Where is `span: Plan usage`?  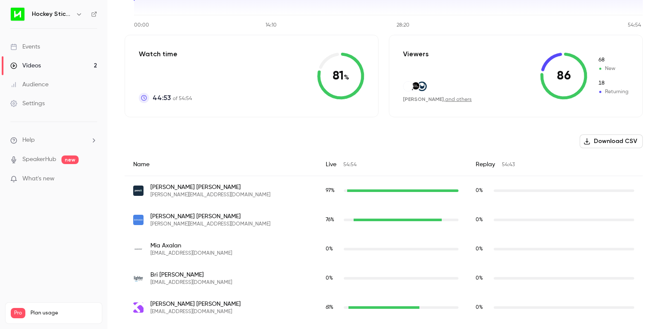
span: Plan usage is located at coordinates (64, 313).